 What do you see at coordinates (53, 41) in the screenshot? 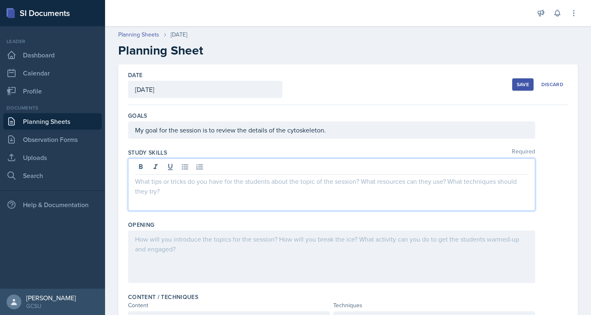
I see `div: Leader` at bounding box center [53, 41].